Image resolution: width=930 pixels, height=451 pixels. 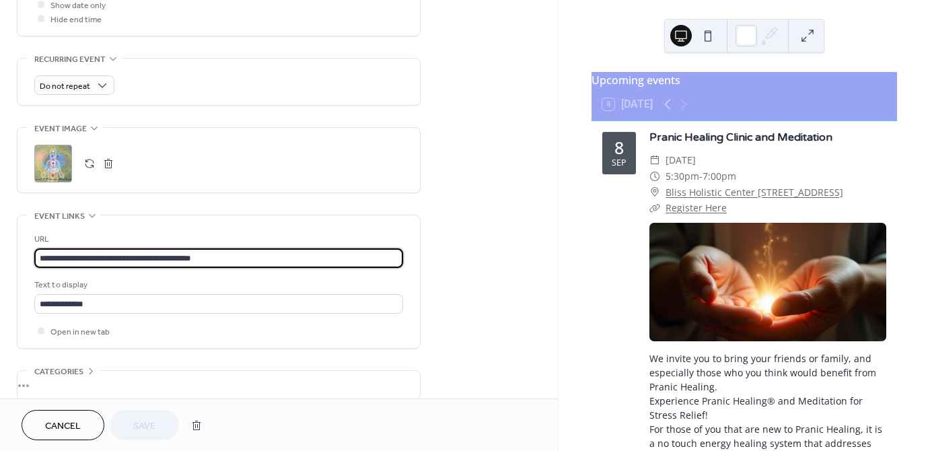 I want to click on span: Open in new tab, so click(x=80, y=332).